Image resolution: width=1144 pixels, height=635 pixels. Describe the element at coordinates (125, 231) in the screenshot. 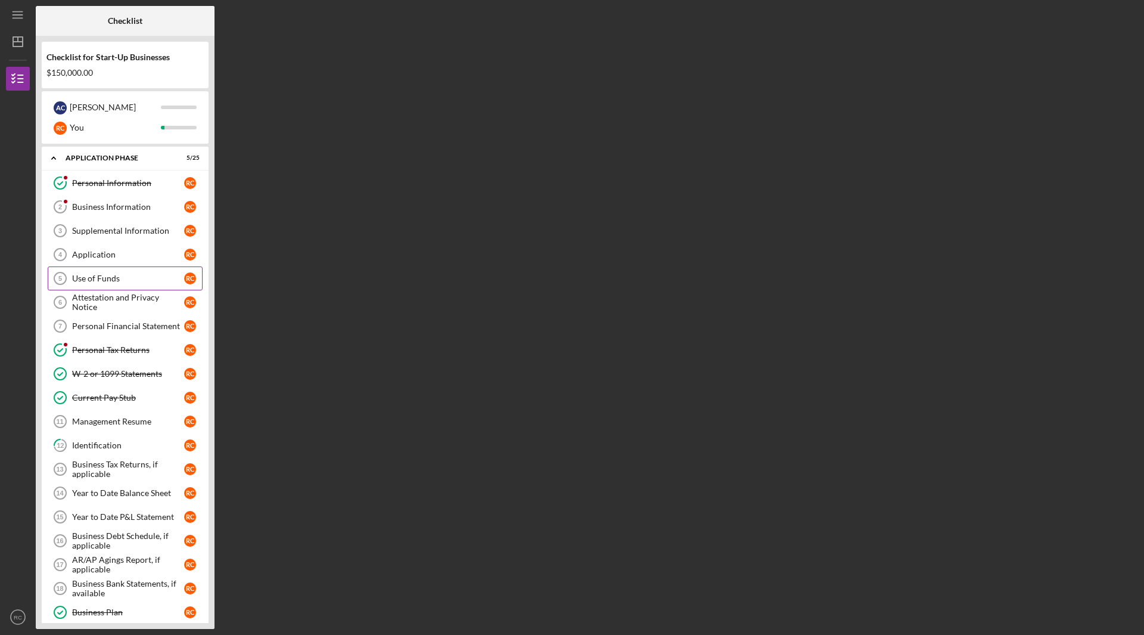

I see `a: 3Supplemental InformationRC` at that location.